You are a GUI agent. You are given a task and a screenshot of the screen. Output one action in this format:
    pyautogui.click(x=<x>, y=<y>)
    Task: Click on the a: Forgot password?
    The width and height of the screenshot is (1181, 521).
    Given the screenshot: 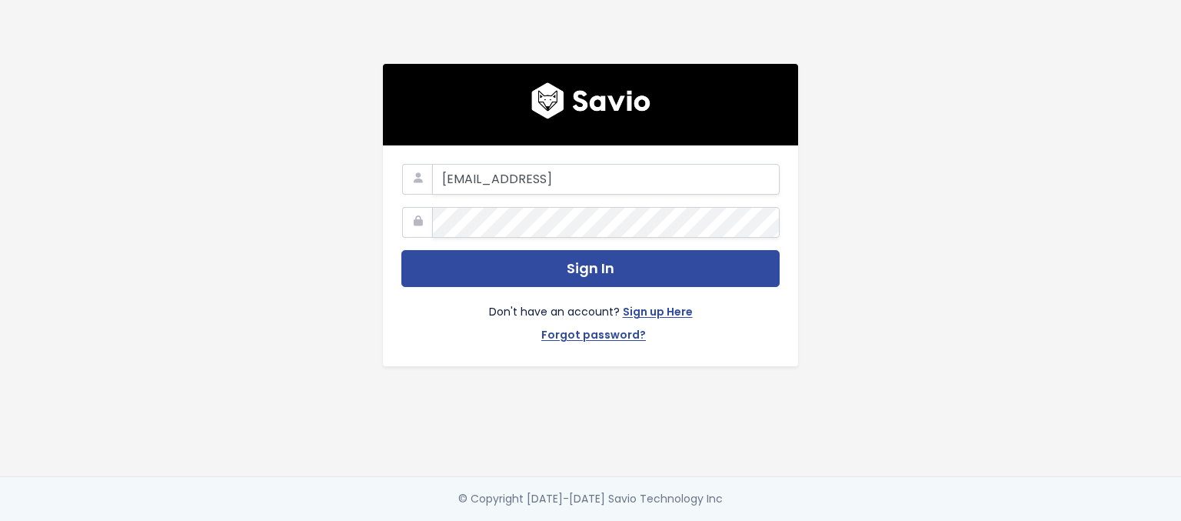 What is the action you would take?
    pyautogui.click(x=594, y=336)
    